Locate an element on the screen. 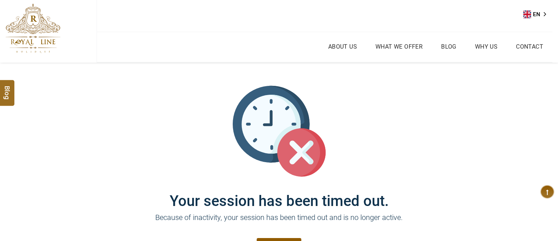  a: Blog is located at coordinates (449, 46).